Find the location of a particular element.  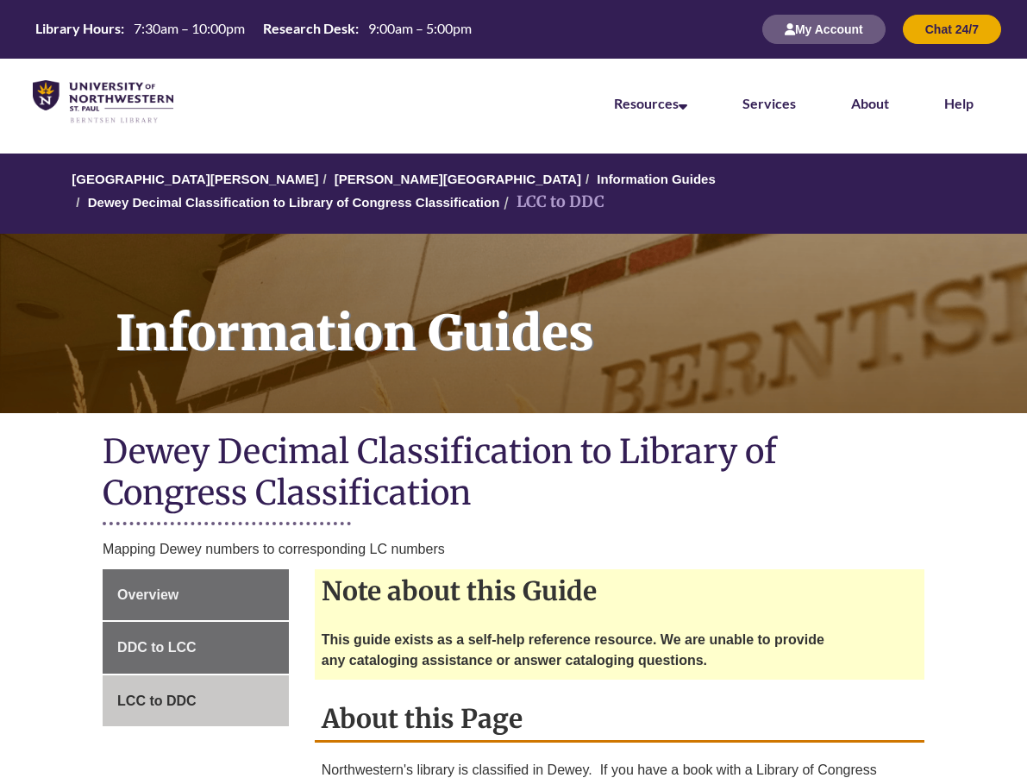

button: My Account is located at coordinates (824, 29).